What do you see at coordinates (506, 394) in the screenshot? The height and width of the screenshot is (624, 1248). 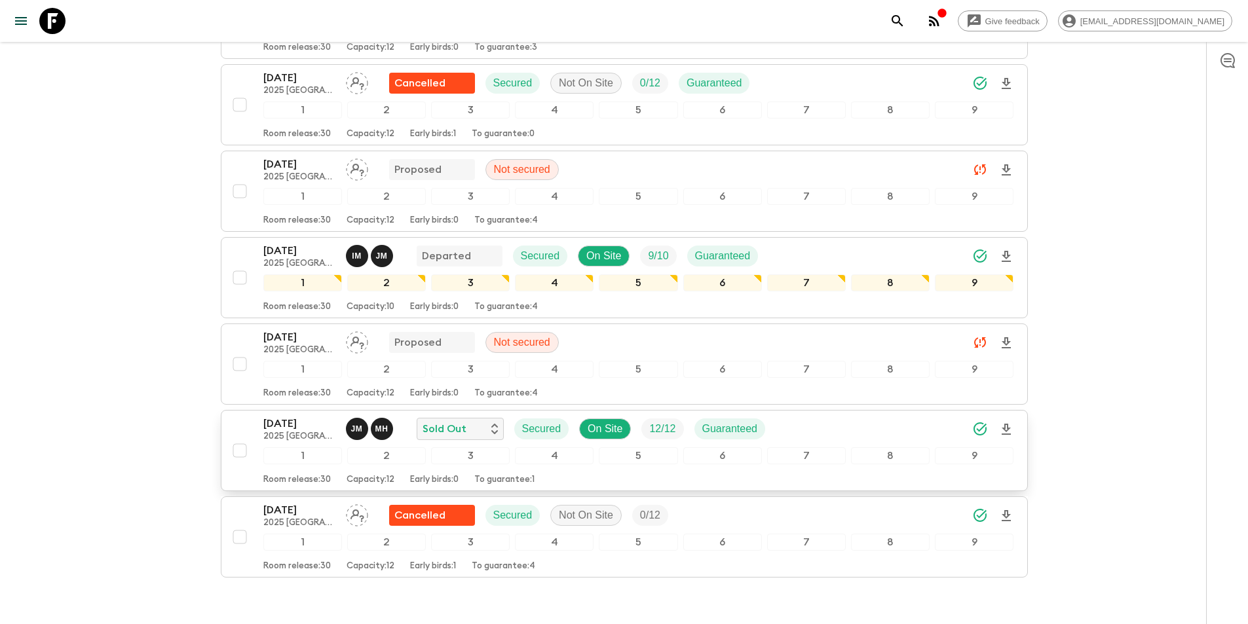 I see `p: To guarantee: 4` at bounding box center [506, 394].